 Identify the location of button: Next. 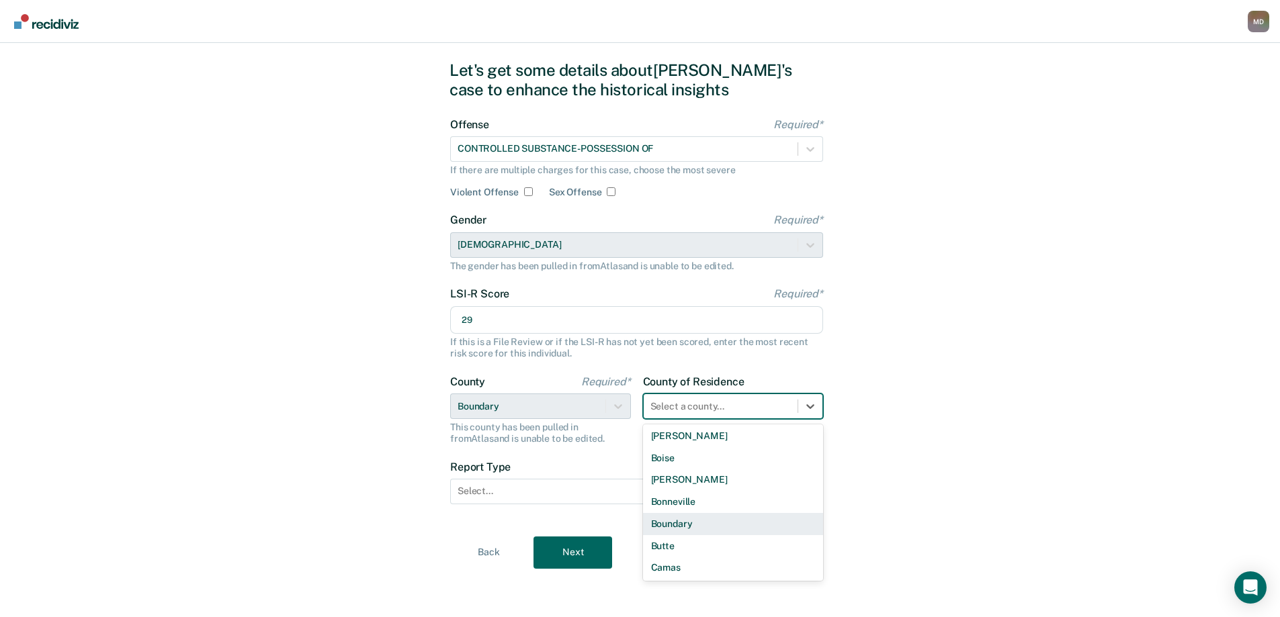
(572, 553).